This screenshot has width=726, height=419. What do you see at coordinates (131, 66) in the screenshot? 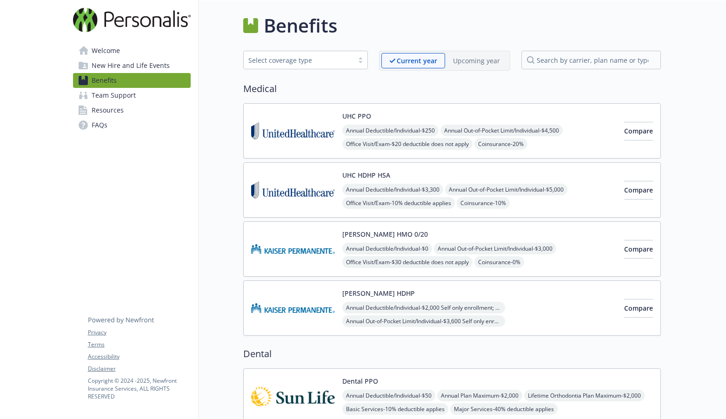
I see `span: New Hire and Life Events` at bounding box center [131, 66].